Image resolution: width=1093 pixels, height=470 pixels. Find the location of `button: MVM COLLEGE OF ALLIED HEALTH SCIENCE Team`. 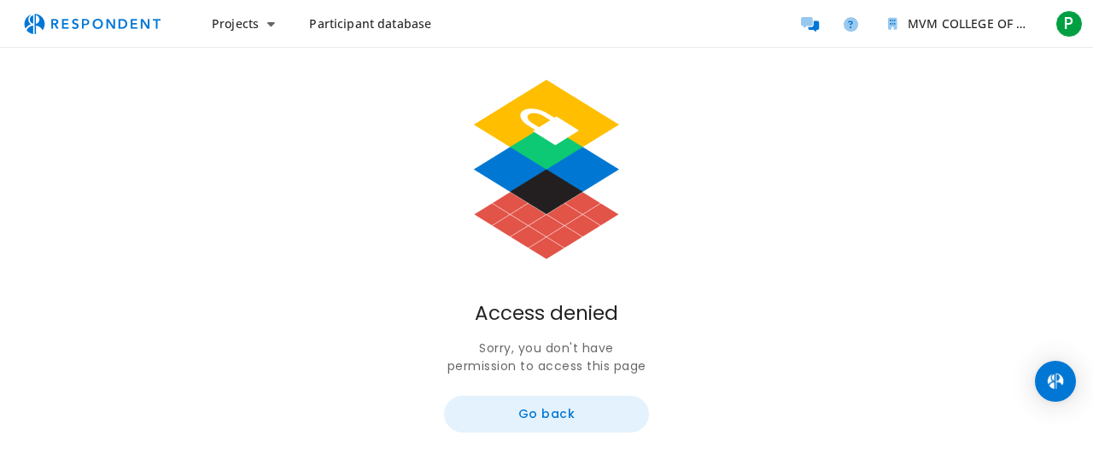

button: MVM COLLEGE OF ALLIED HEALTH SCIENCE Team is located at coordinates (960, 24).